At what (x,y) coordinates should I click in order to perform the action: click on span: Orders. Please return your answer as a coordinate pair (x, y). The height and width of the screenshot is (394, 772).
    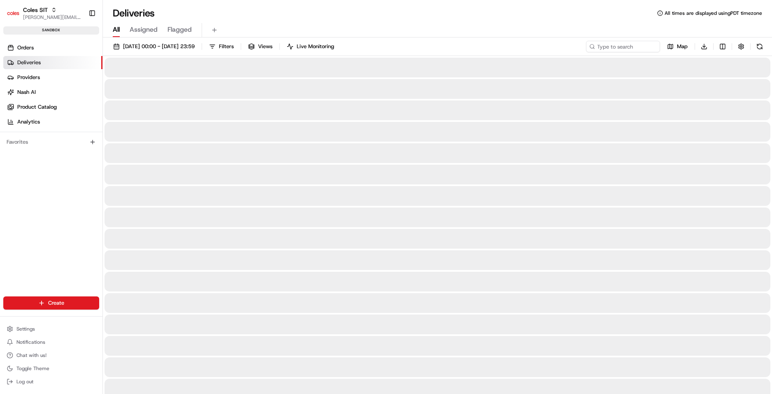
    Looking at the image, I should click on (26, 48).